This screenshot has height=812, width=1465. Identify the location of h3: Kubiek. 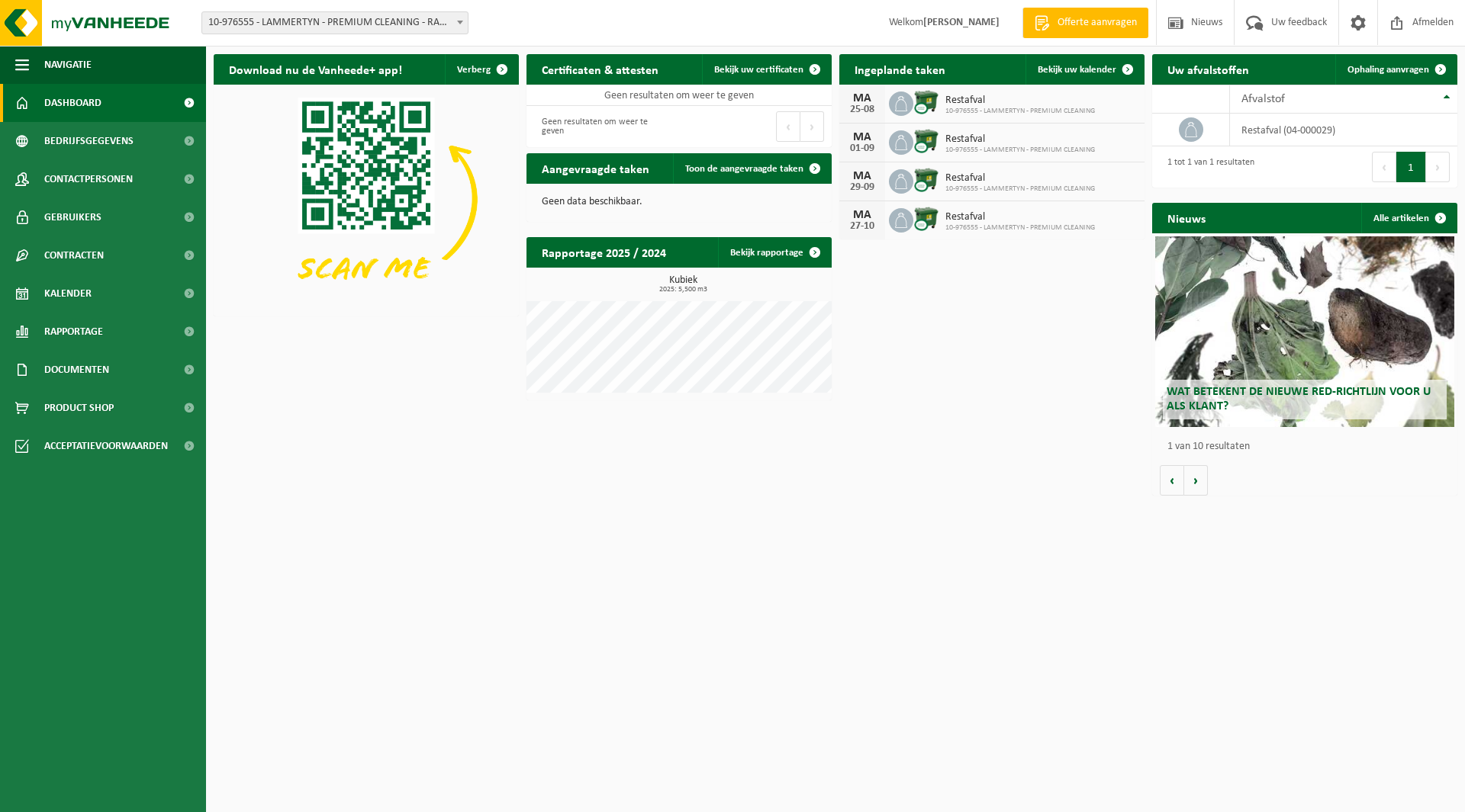
(683, 284).